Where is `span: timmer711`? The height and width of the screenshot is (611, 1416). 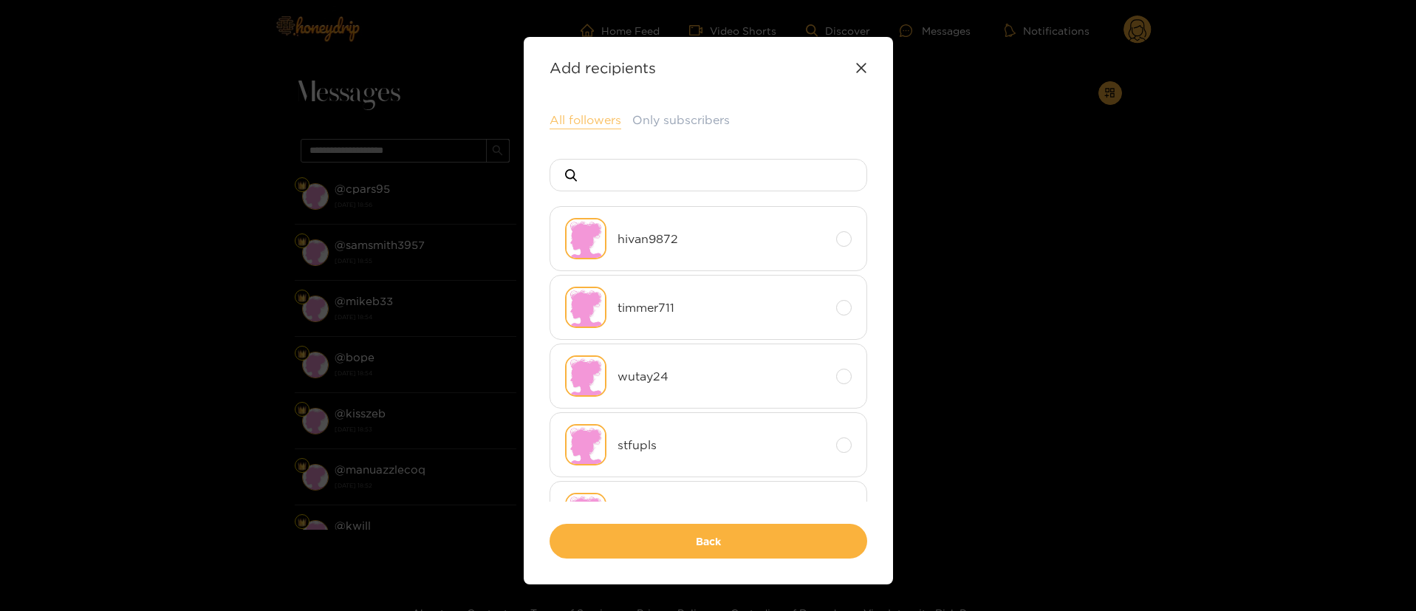 span: timmer711 is located at coordinates (721, 307).